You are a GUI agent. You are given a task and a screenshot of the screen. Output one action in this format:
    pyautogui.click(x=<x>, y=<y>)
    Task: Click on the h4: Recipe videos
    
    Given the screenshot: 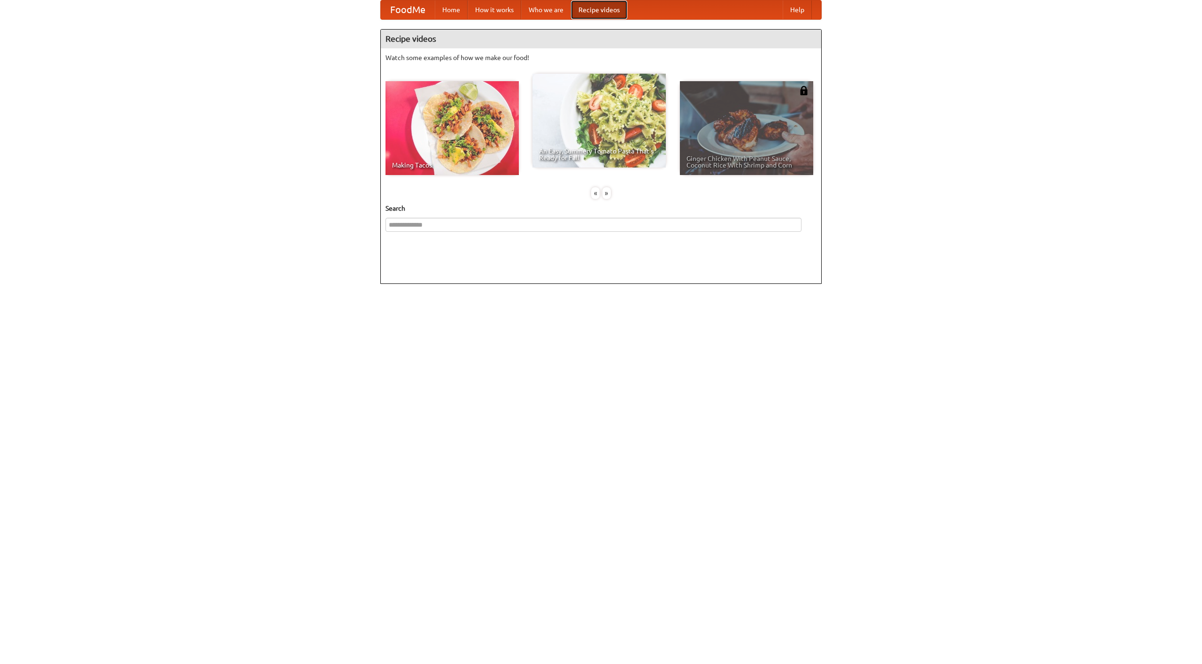 What is the action you would take?
    pyautogui.click(x=601, y=39)
    